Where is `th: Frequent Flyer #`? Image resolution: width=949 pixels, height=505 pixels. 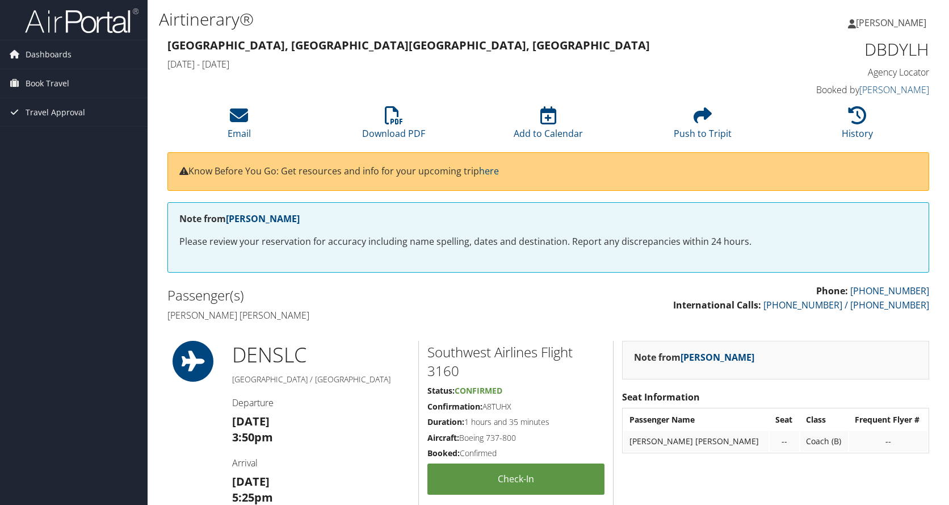 th: Frequent Flyer # is located at coordinates (888, 420).